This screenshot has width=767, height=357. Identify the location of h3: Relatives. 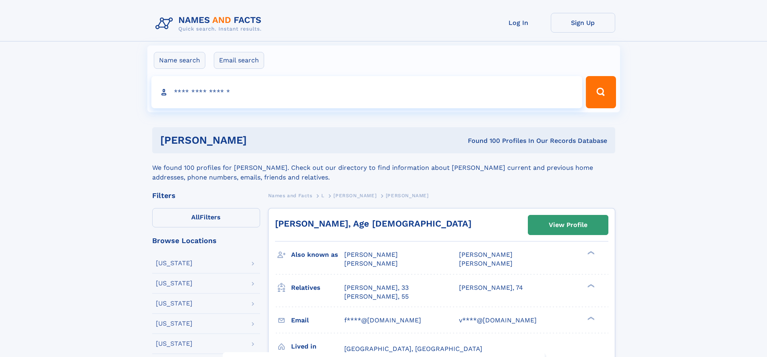
(318, 288).